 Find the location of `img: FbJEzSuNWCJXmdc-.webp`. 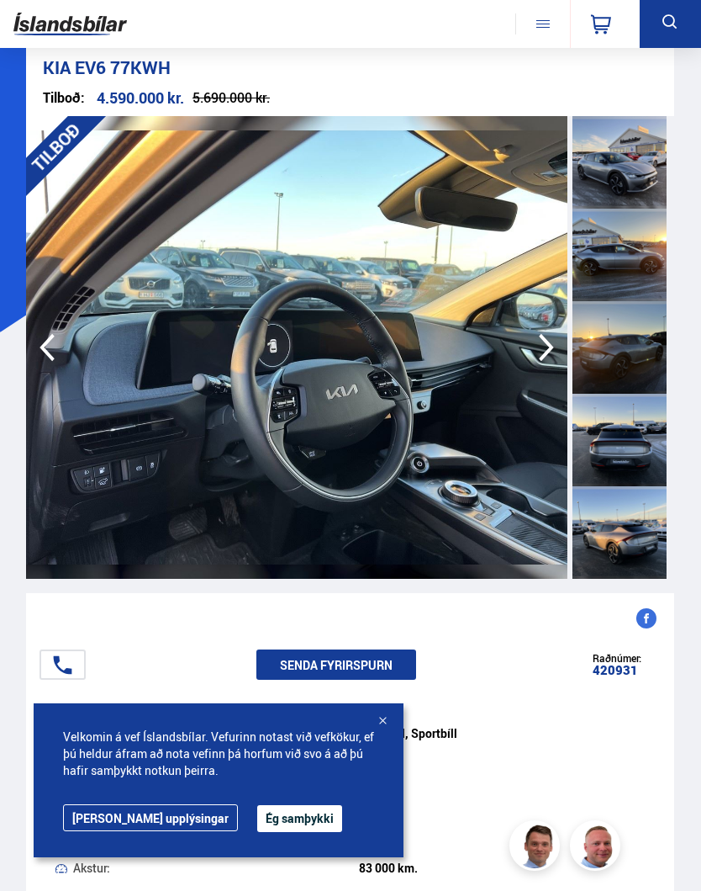

img: FbJEzSuNWCJXmdc-.webp is located at coordinates (537, 848).